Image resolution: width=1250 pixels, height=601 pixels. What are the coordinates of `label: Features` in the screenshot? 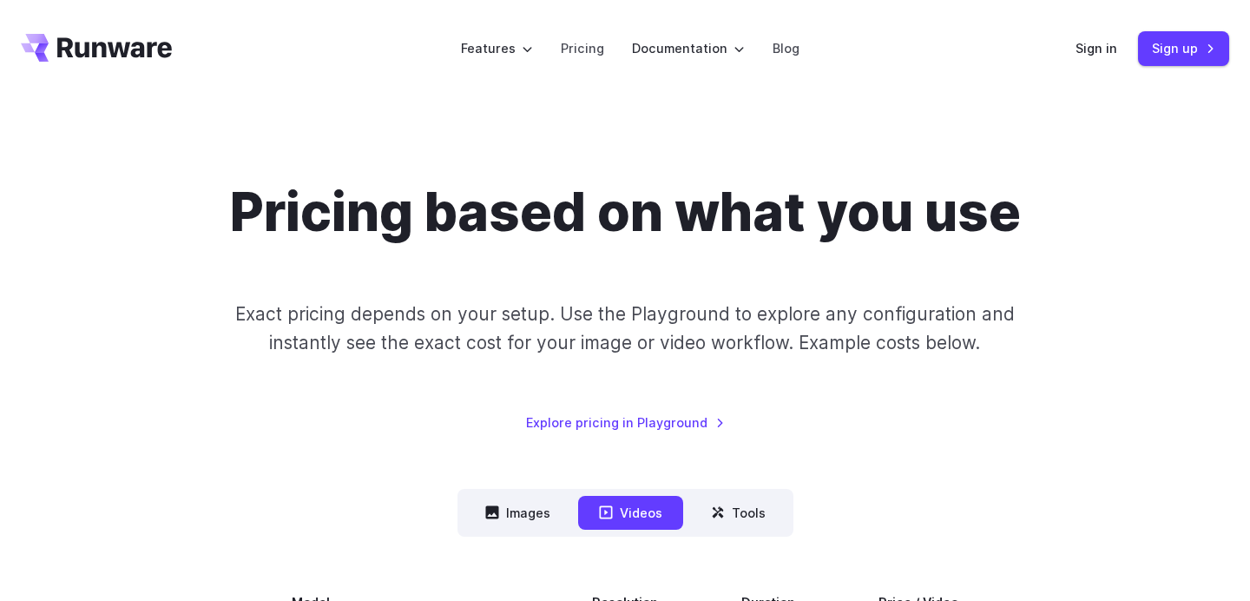 It's located at (497, 48).